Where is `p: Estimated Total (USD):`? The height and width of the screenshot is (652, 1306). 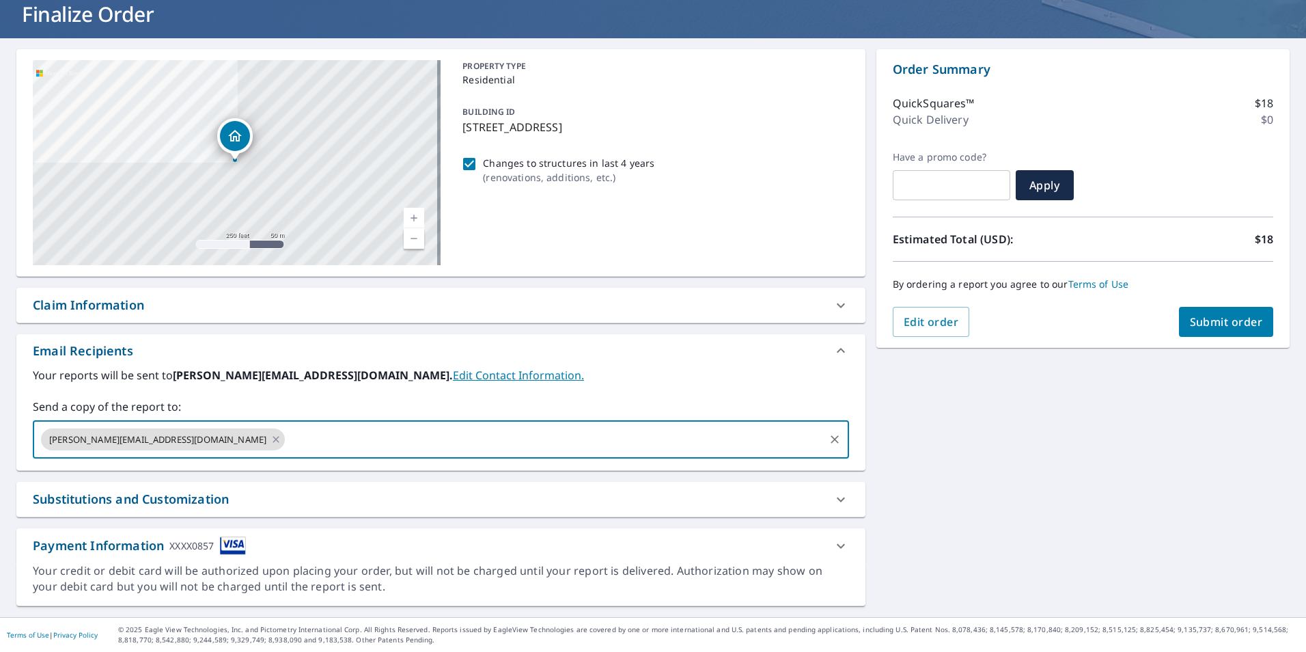
p: Estimated Total (USD): is located at coordinates (988, 239).